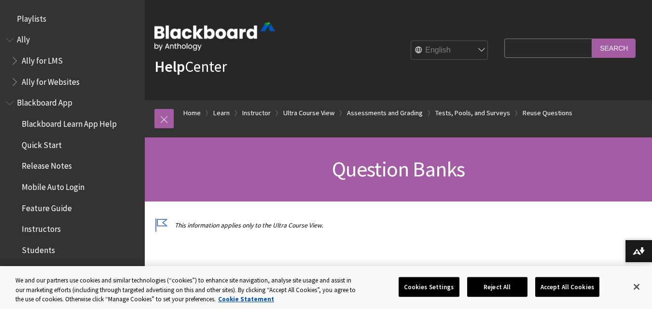  I want to click on button: Accept All Cookies, so click(567, 287).